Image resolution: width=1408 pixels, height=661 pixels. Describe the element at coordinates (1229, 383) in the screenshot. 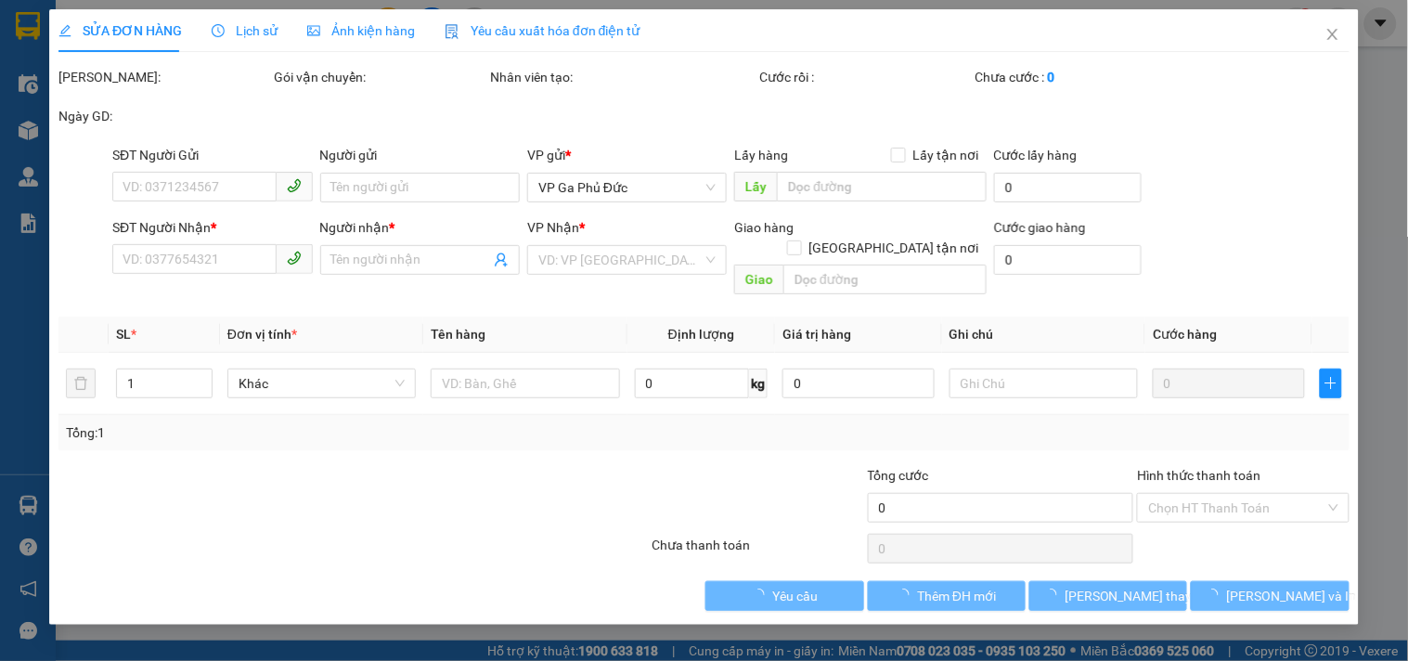

I see `input: 0` at that location.